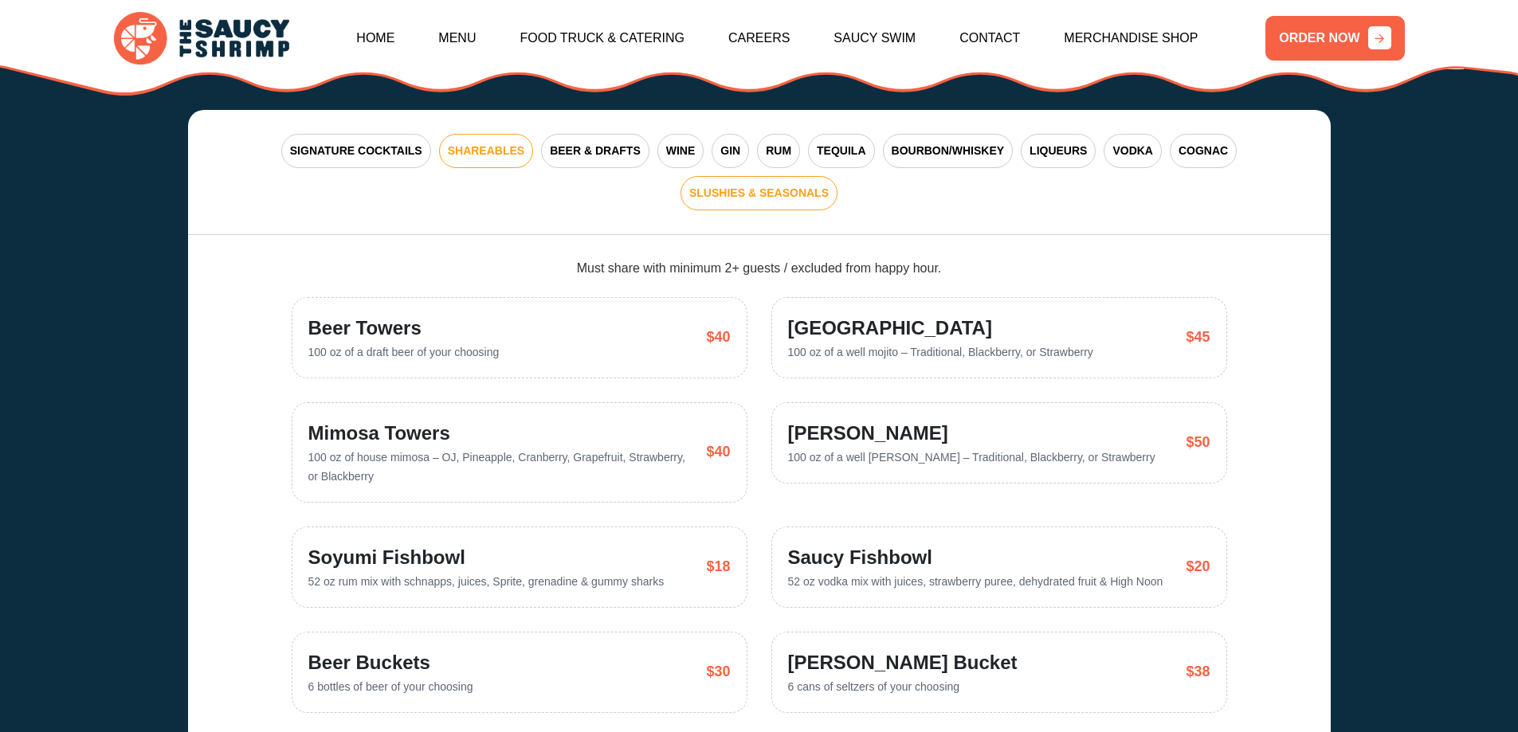 This screenshot has height=732, width=1518. What do you see at coordinates (390, 663) in the screenshot?
I see `span: Beer Buckets` at bounding box center [390, 663].